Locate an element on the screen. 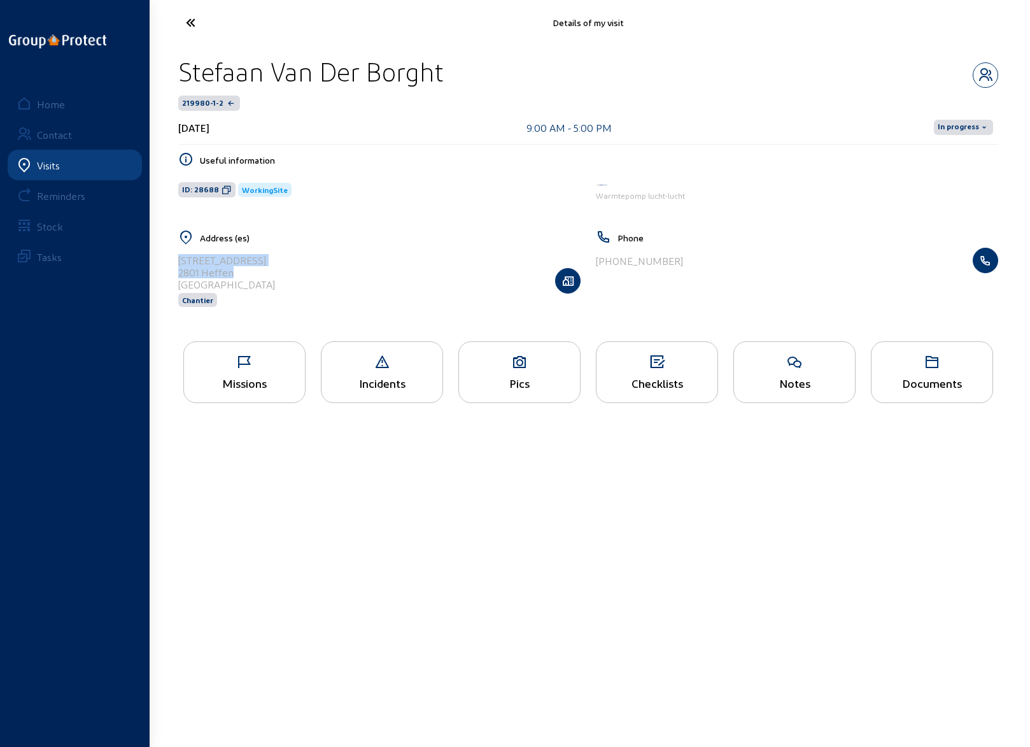 The image size is (1030, 747). span: ID: 28688 is located at coordinates (201, 190).